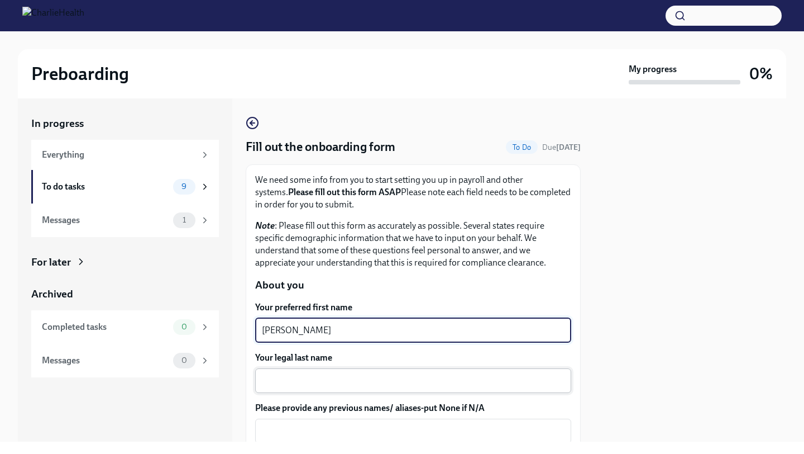  What do you see at coordinates (413, 408) in the screenshot?
I see `label: Please provide any previous names/ aliases-put None if N/A` at bounding box center [413, 408].